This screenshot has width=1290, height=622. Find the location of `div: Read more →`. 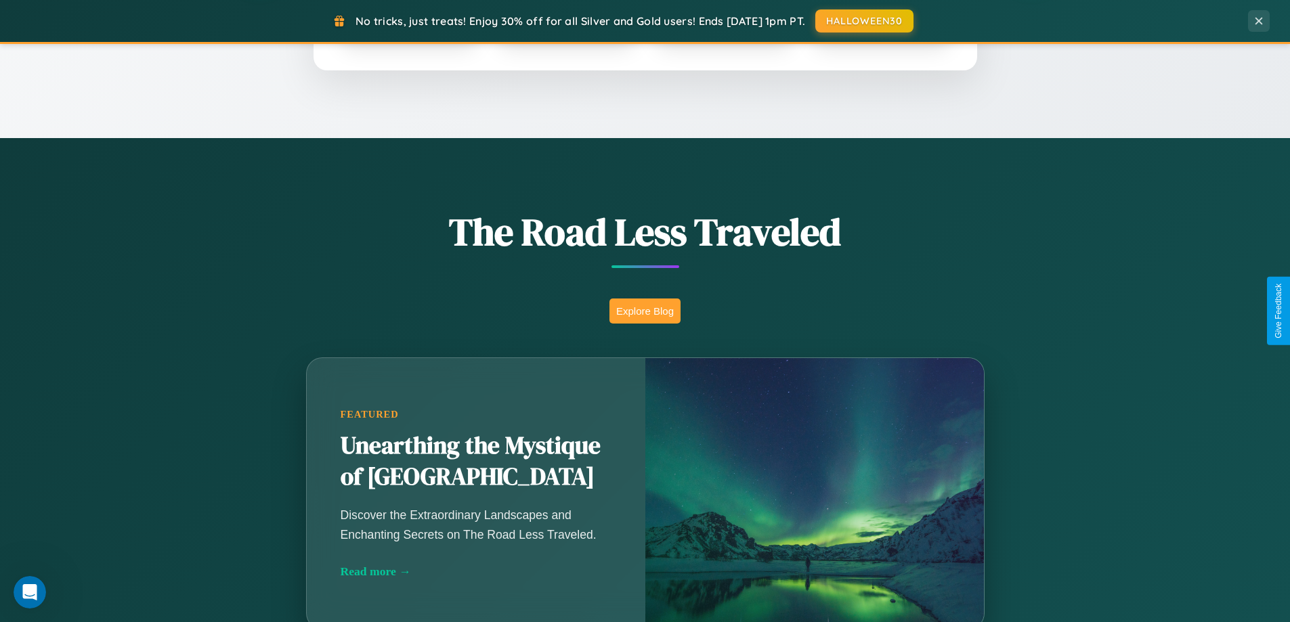

div: Read more → is located at coordinates (476, 571).